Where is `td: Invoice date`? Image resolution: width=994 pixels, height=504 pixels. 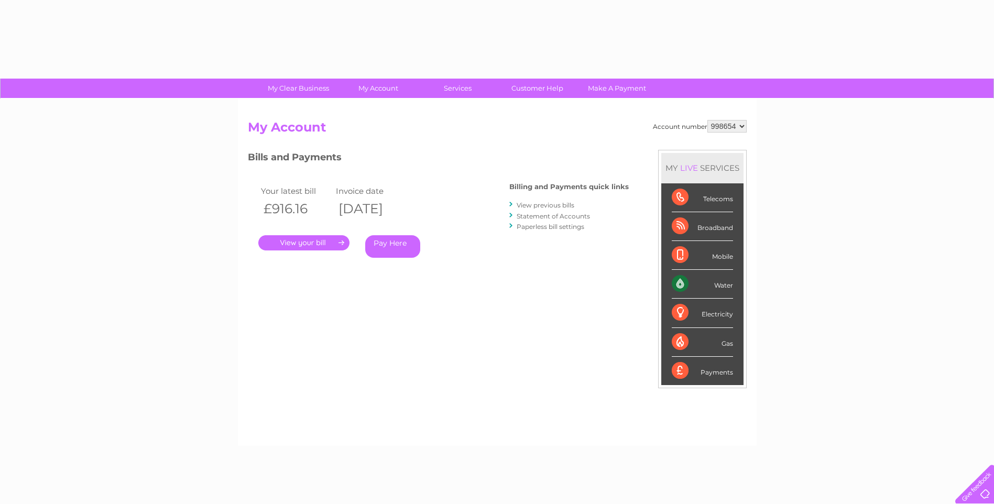
td: Invoice date is located at coordinates (371, 191).